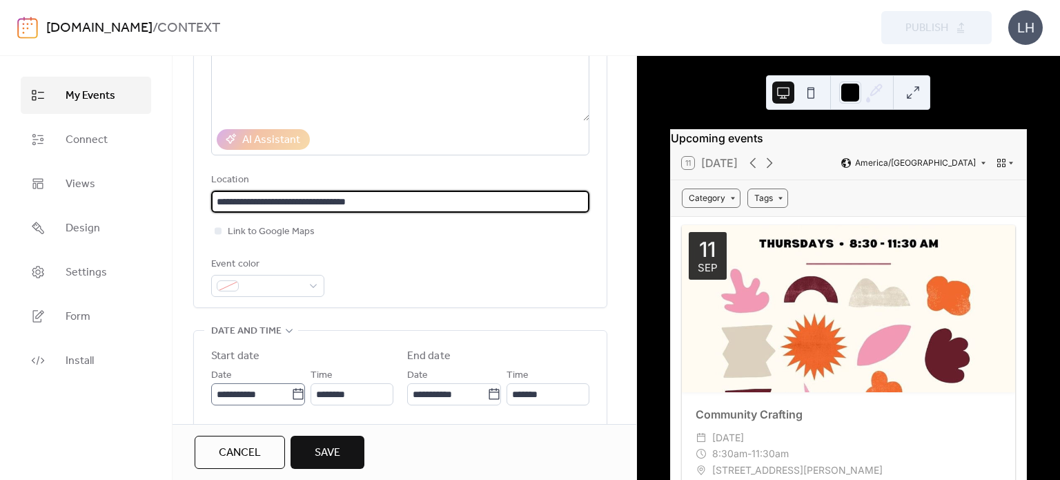  What do you see at coordinates (708, 267) in the screenshot?
I see `div: Sep` at bounding box center [708, 267].